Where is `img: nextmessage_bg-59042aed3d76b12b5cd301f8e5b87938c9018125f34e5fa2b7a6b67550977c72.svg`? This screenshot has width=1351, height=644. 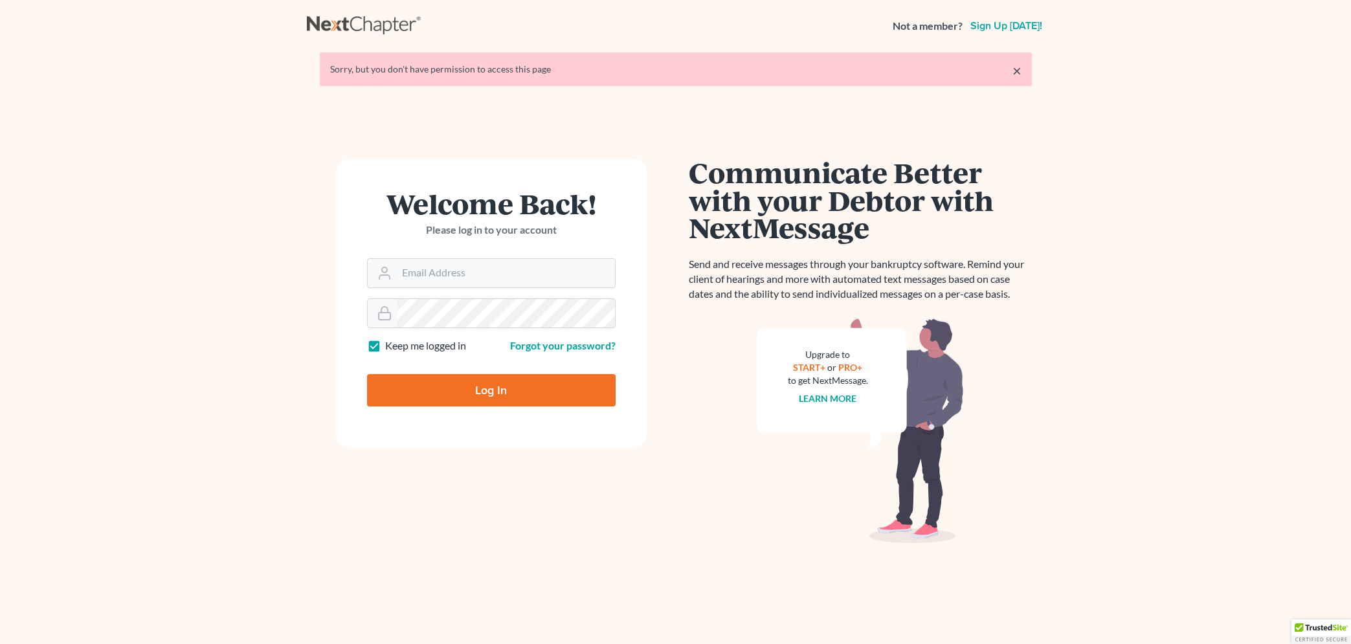 img: nextmessage_bg-59042aed3d76b12b5cd301f8e5b87938c9018125f34e5fa2b7a6b67550977c72.svg is located at coordinates (860, 430).